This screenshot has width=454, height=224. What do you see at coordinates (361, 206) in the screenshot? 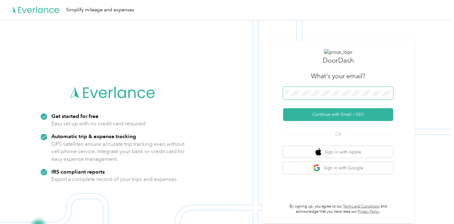
I see `a: Terms and Conditions` at bounding box center [361, 206].